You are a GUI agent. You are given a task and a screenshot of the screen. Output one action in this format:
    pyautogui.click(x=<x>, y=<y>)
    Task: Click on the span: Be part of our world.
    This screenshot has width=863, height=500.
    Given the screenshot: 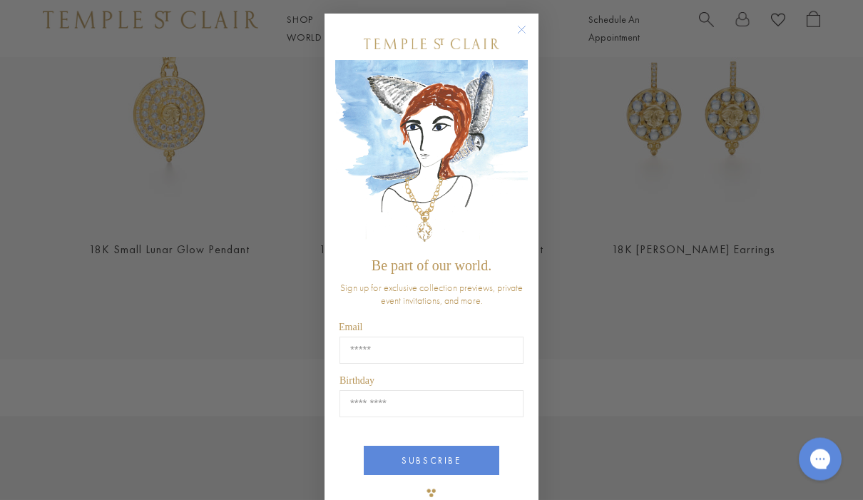 What is the action you would take?
    pyautogui.click(x=432, y=266)
    